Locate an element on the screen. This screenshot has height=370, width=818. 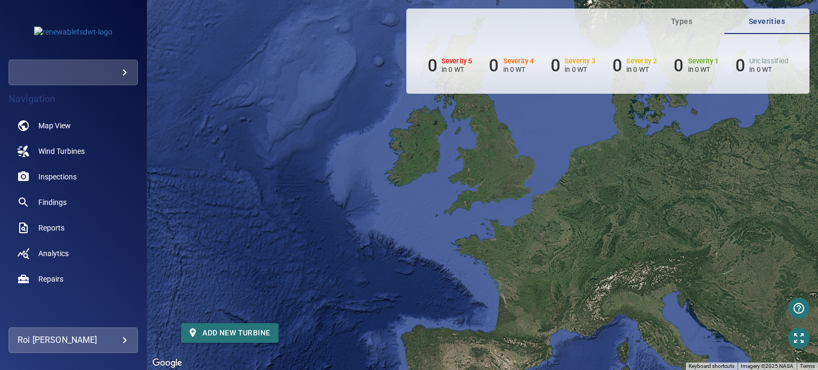
span: Inspections is located at coordinates (58, 177).